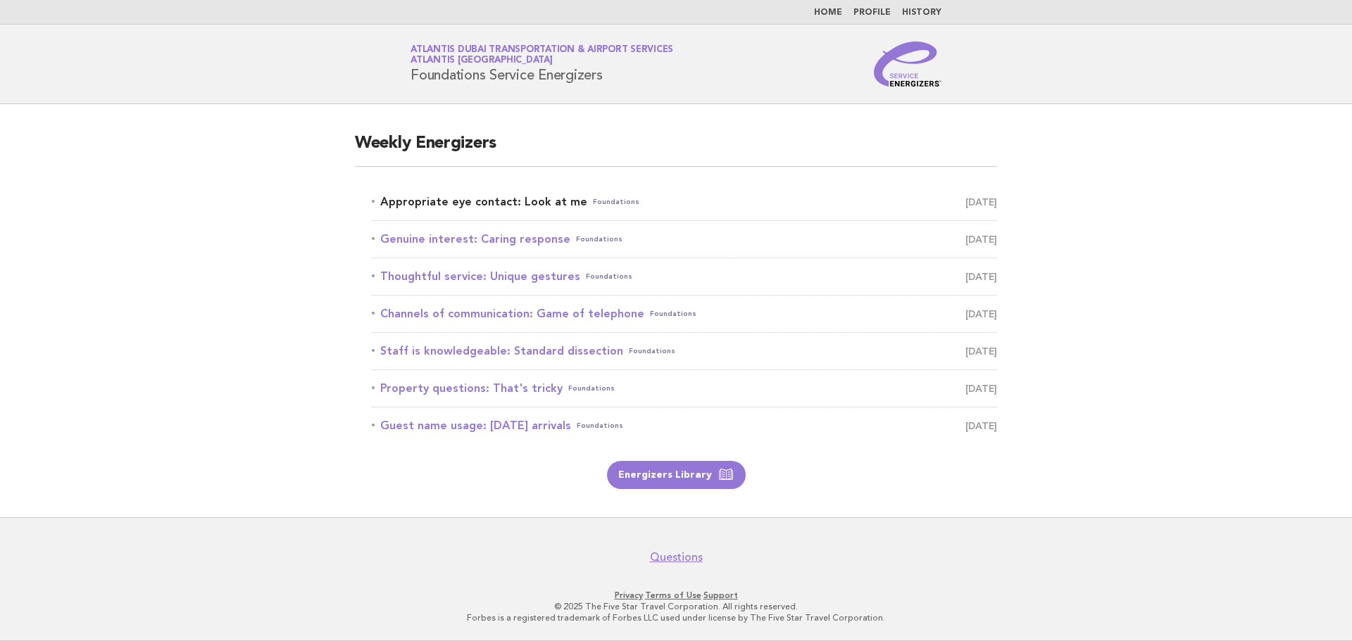  What do you see at coordinates (676, 618) in the screenshot?
I see `p: Forbes is a registered trademark of Forbes LLC used under license by The Five Star Travel Corpora...` at bounding box center [676, 618].